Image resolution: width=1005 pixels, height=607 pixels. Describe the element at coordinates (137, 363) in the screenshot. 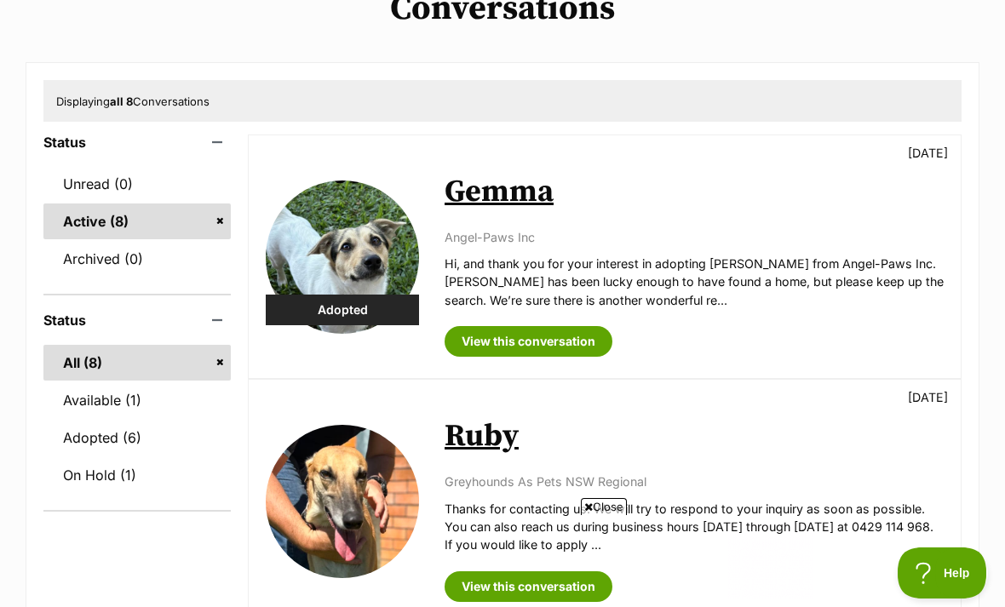

I see `a: All (8)` at that location.